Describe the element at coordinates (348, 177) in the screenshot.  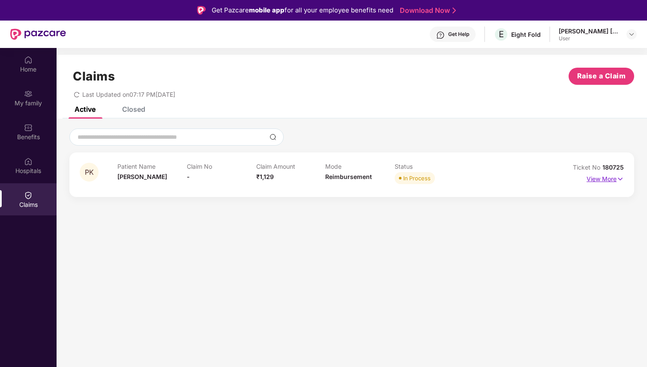
I see `span: Reimbursement` at that location.